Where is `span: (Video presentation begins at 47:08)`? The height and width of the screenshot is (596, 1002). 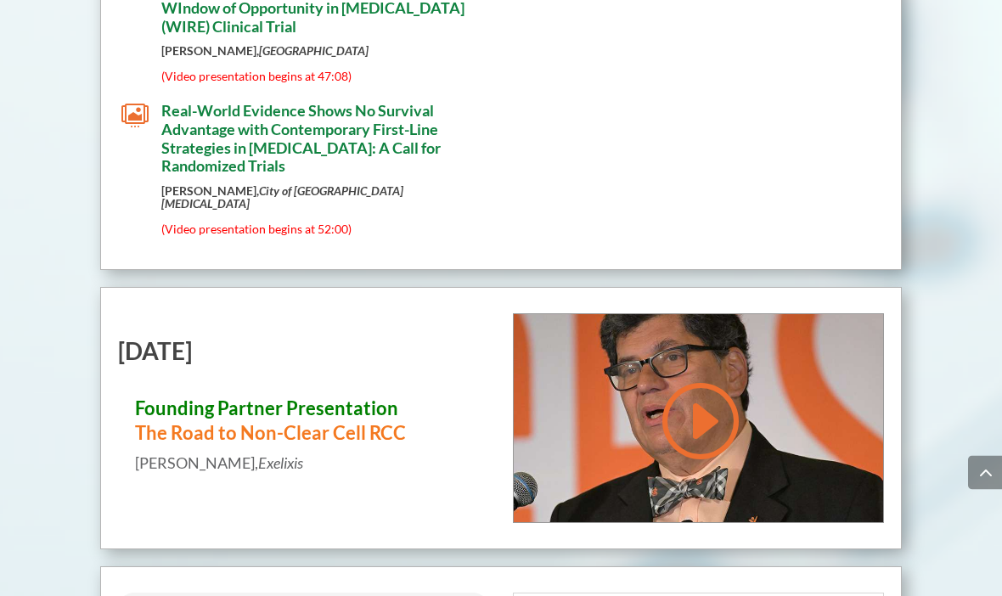 span: (Video presentation begins at 47:08) is located at coordinates (256, 76).